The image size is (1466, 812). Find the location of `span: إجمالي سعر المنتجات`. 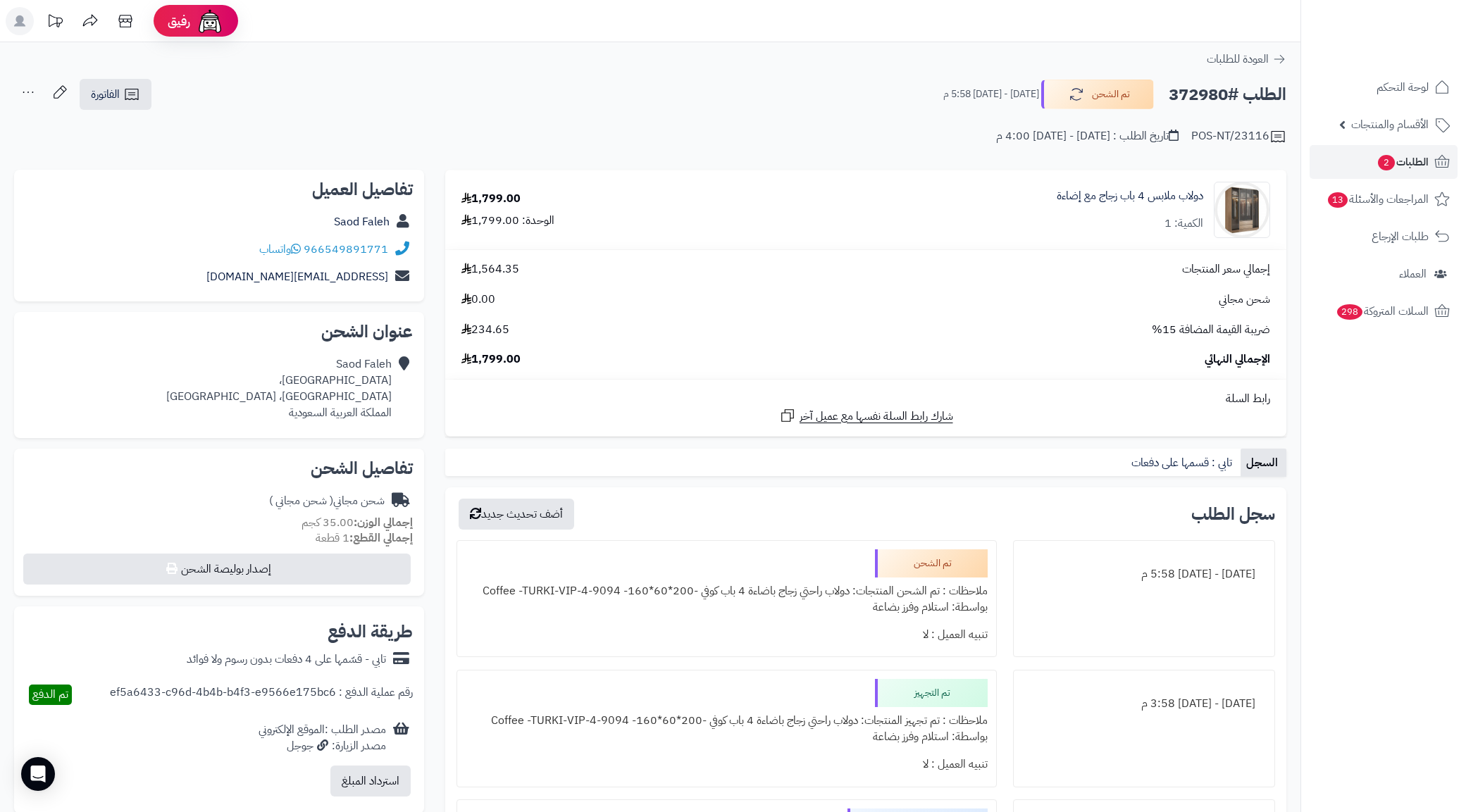

span: إجمالي سعر المنتجات is located at coordinates (1226, 269).